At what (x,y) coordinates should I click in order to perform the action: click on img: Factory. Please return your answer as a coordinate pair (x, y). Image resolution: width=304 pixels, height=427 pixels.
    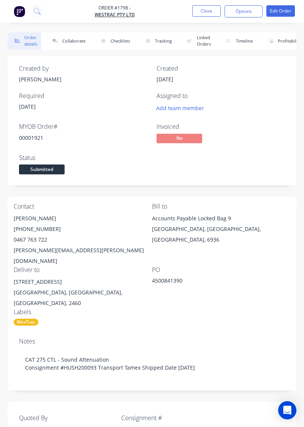
    Looking at the image, I should click on (19, 11).